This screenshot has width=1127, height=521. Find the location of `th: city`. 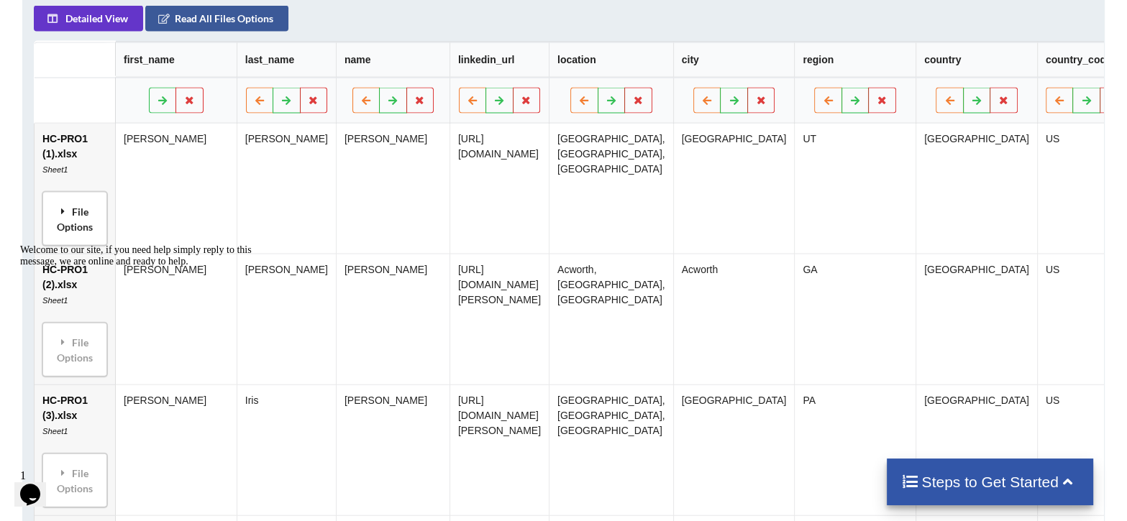

th: city is located at coordinates (733, 59).